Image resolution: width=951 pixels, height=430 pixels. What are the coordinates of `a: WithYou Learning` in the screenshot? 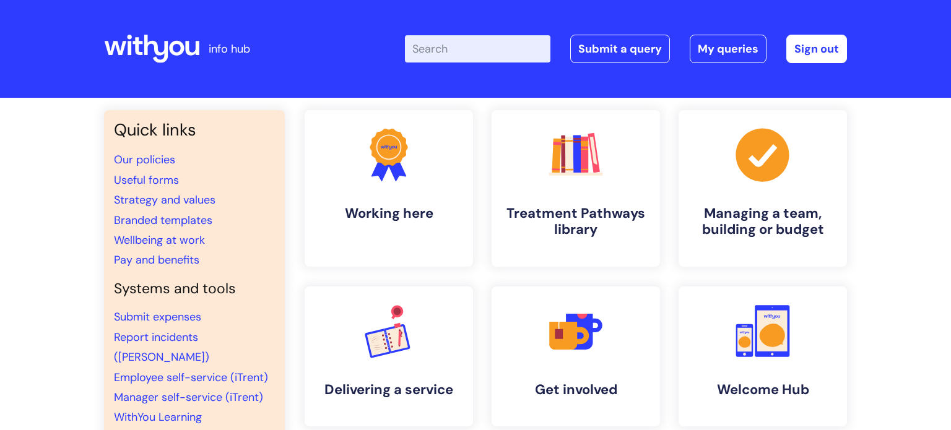 It's located at (158, 417).